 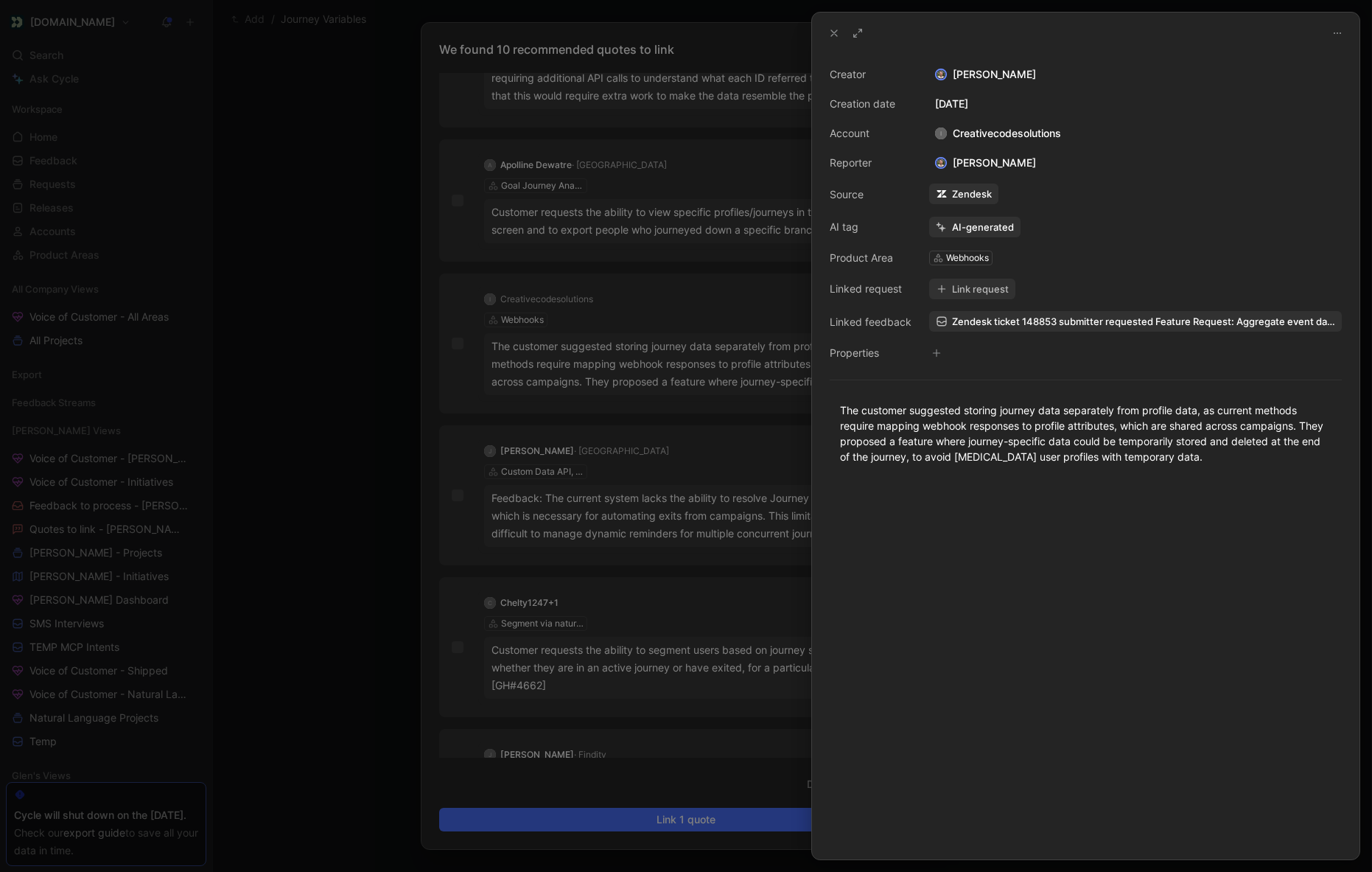 I want to click on div: Account, so click(x=870, y=133).